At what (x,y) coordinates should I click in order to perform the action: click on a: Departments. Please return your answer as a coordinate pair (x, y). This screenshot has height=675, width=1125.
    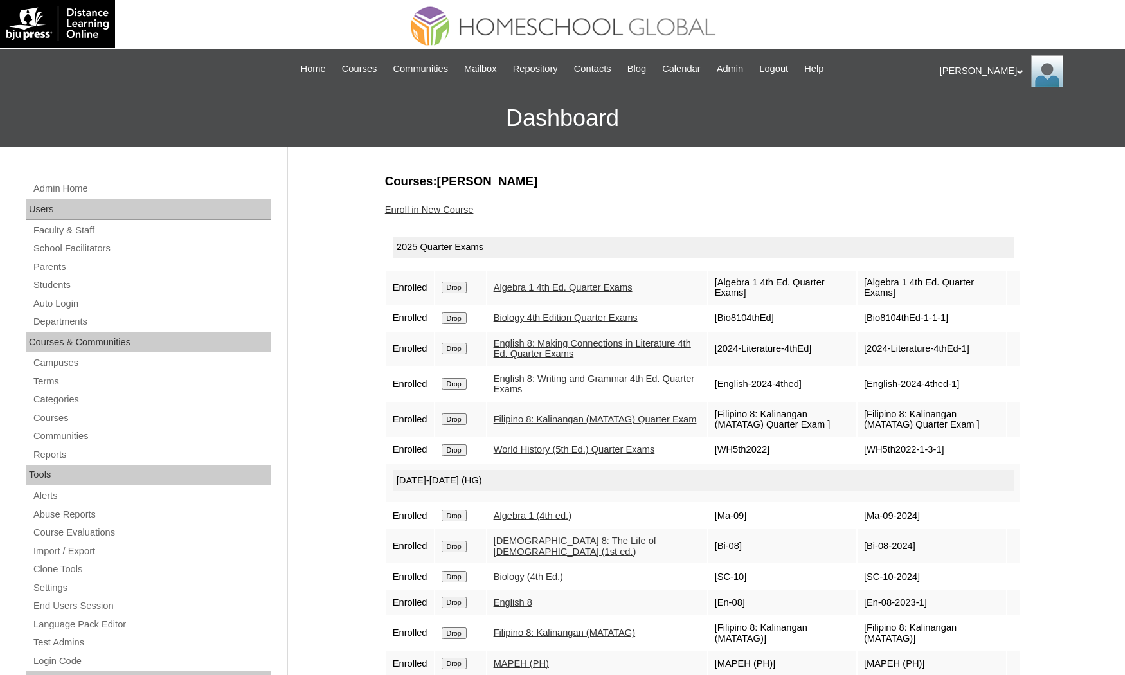
    Looking at the image, I should click on (152, 322).